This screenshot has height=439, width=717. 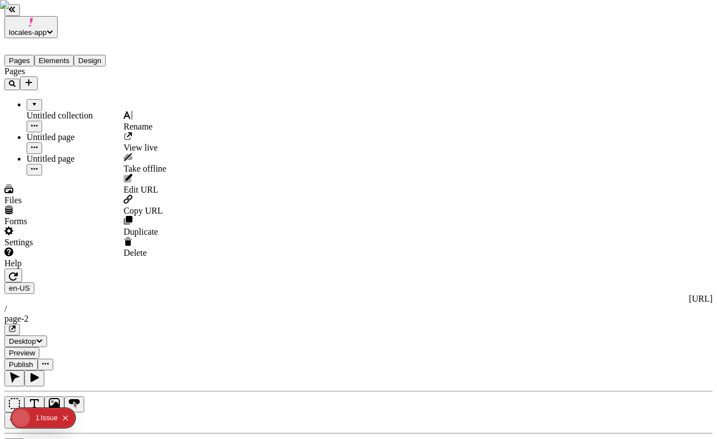 What do you see at coordinates (141, 232) in the screenshot?
I see `span: Duplicate` at bounding box center [141, 232].